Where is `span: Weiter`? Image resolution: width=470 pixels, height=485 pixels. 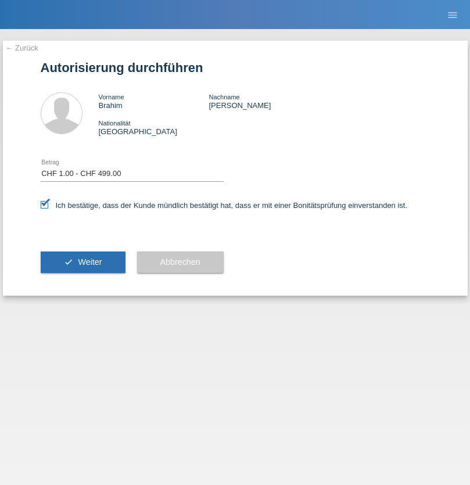
span: Weiter is located at coordinates (89, 262).